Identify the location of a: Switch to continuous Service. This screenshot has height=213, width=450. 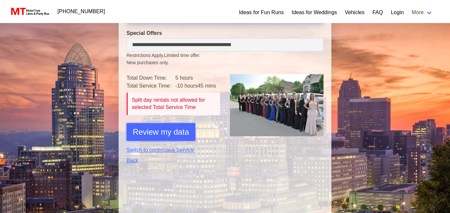
(173, 150).